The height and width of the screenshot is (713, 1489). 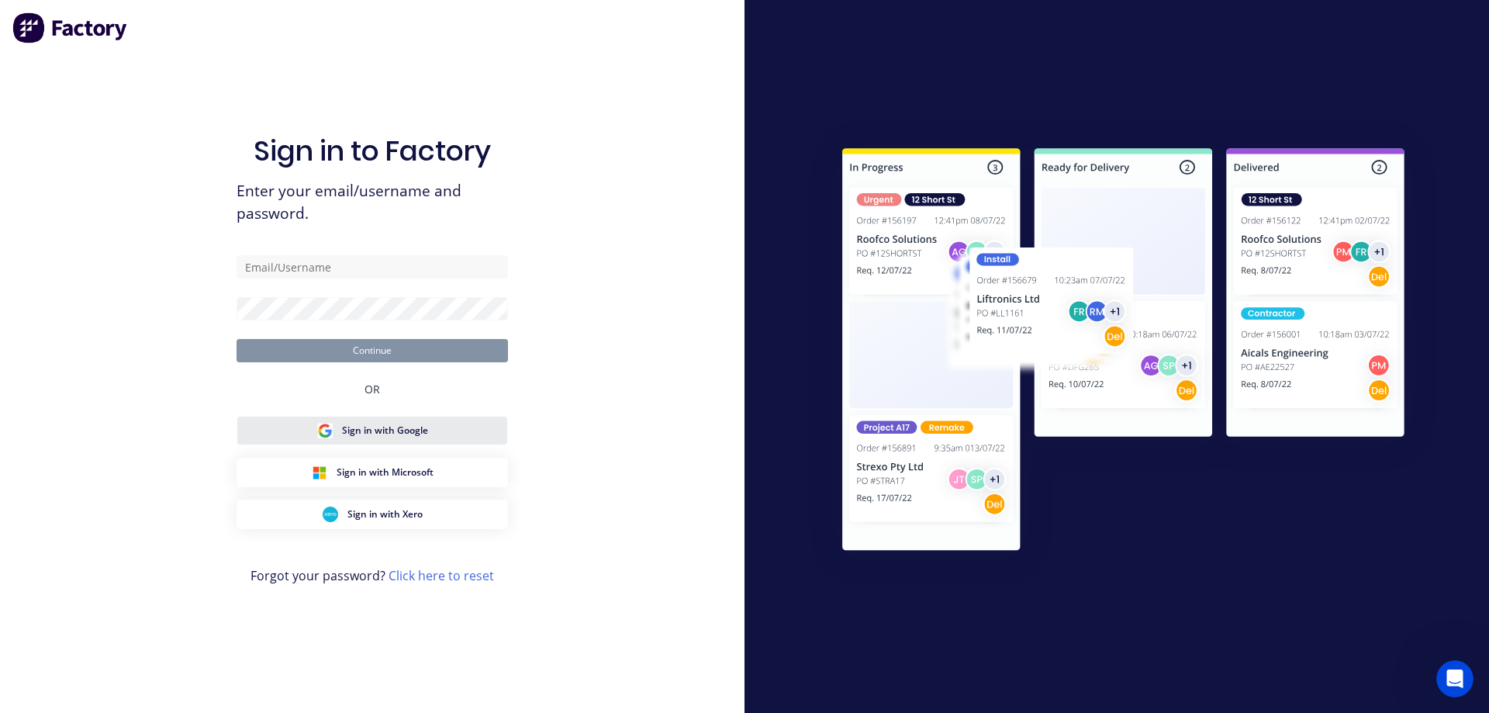 What do you see at coordinates (372, 514) in the screenshot?
I see `button: Xero Sign inSign in with Xero` at bounding box center [372, 514].